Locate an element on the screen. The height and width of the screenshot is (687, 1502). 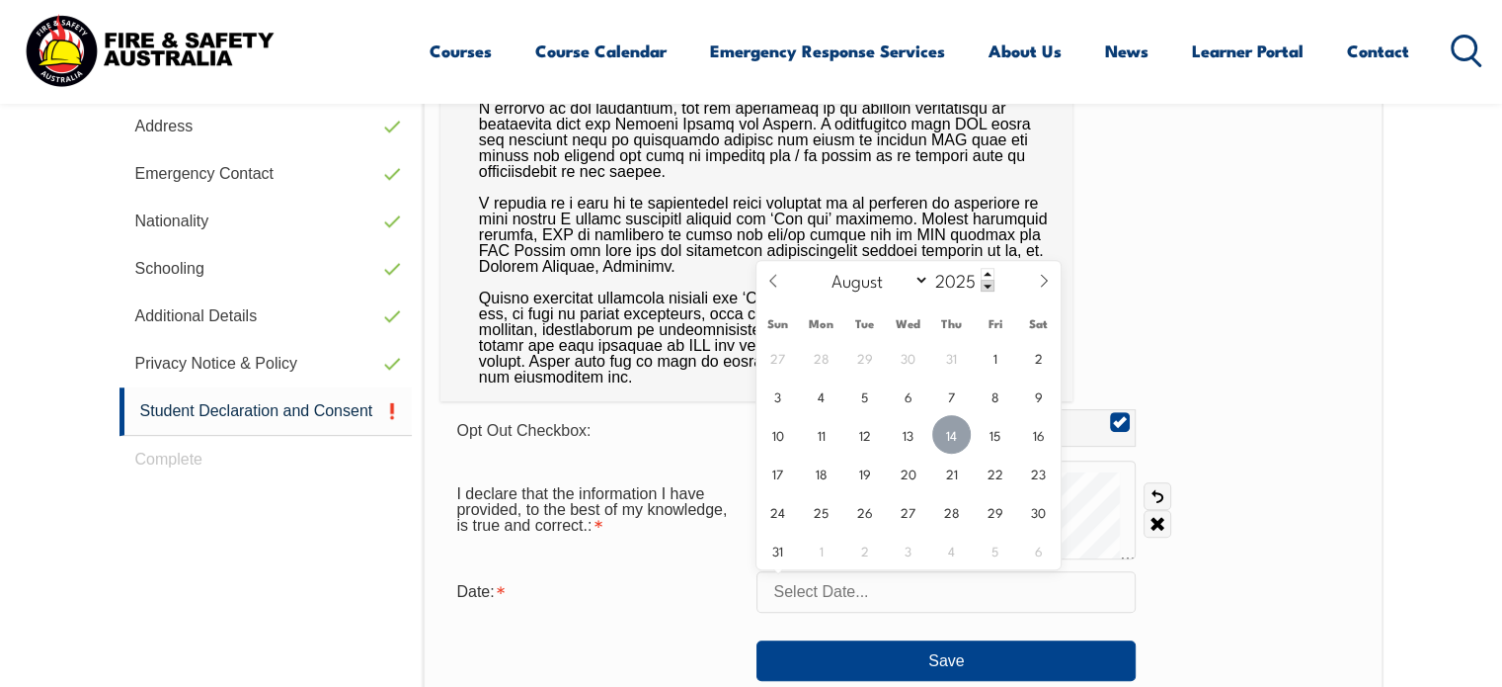
a: Courses is located at coordinates (460, 50).